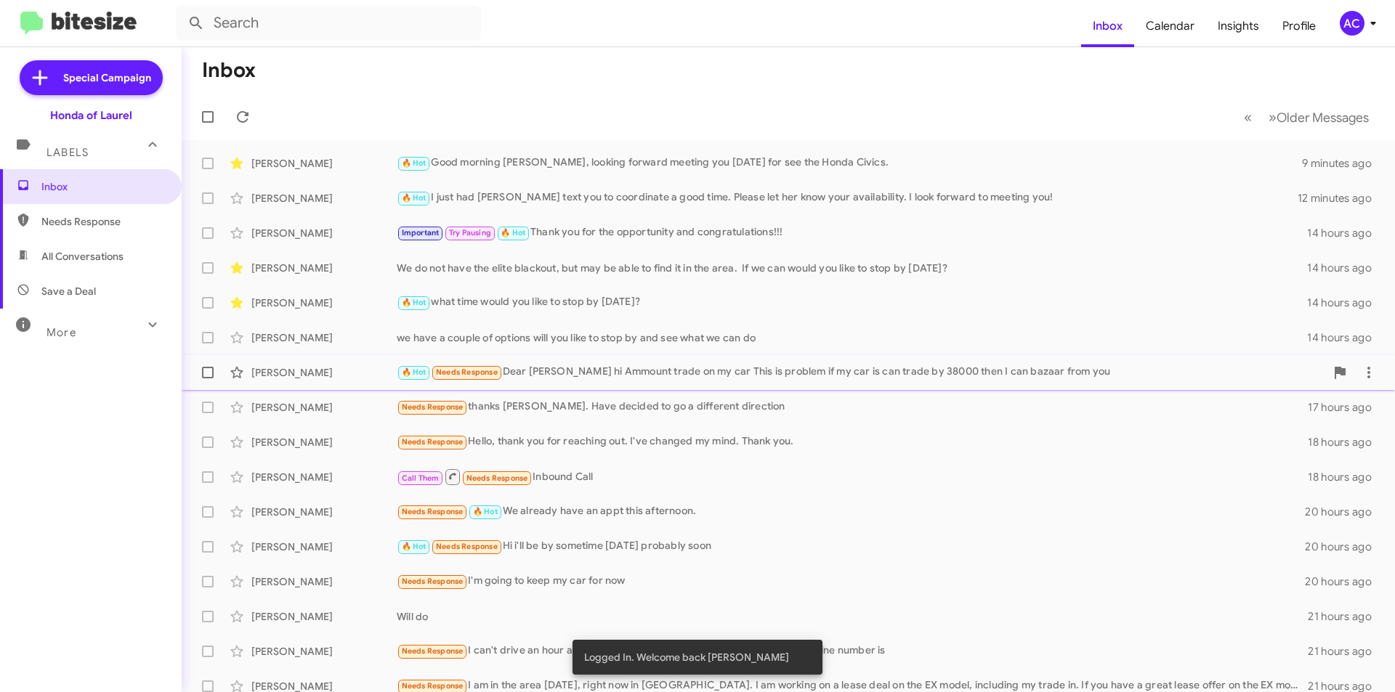 The width and height of the screenshot is (1395, 692). I want to click on span: Call Them, so click(421, 478).